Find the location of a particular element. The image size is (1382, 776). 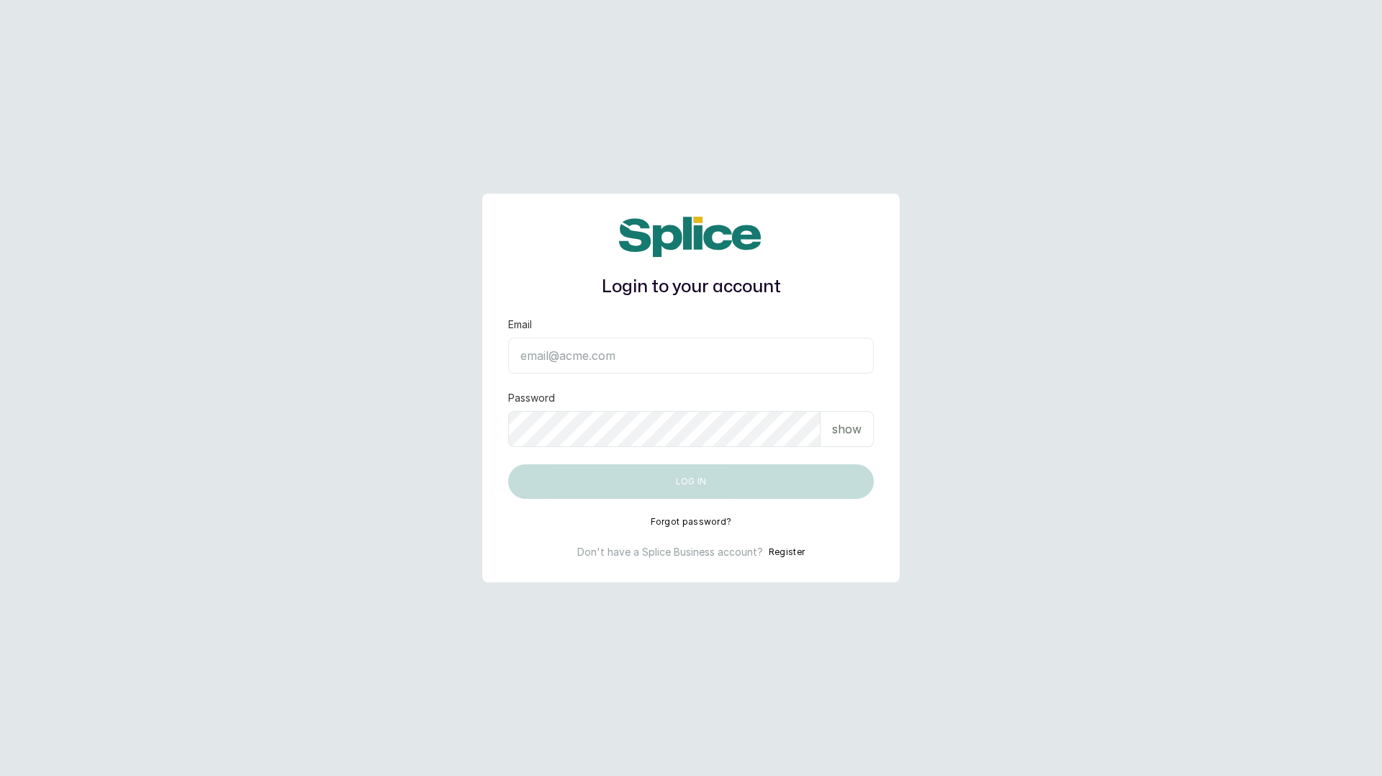

label: Password is located at coordinates (531, 398).